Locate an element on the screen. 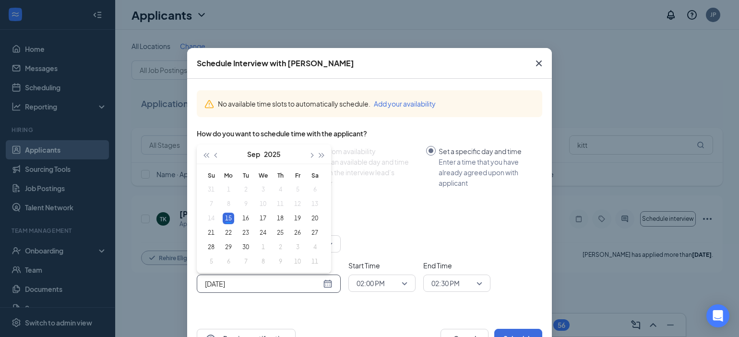 Image resolution: width=739 pixels, height=337 pixels. td: 2025-09-18 is located at coordinates (280, 218).